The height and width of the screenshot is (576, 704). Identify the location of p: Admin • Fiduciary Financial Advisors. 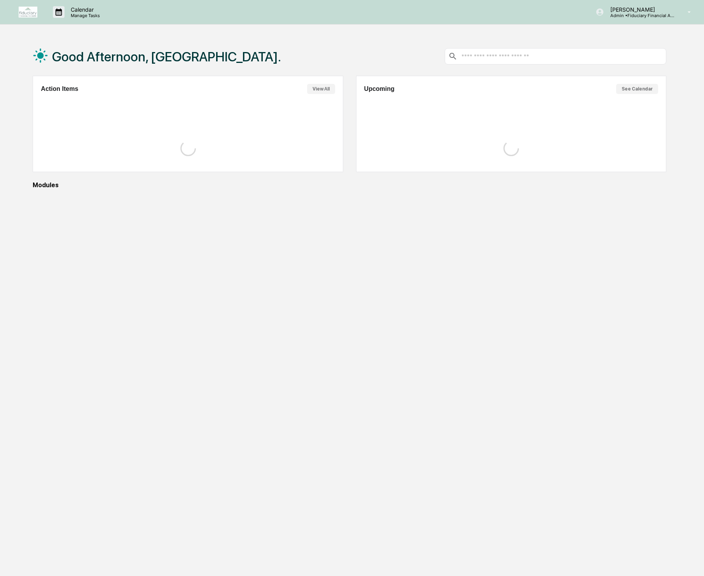
(640, 16).